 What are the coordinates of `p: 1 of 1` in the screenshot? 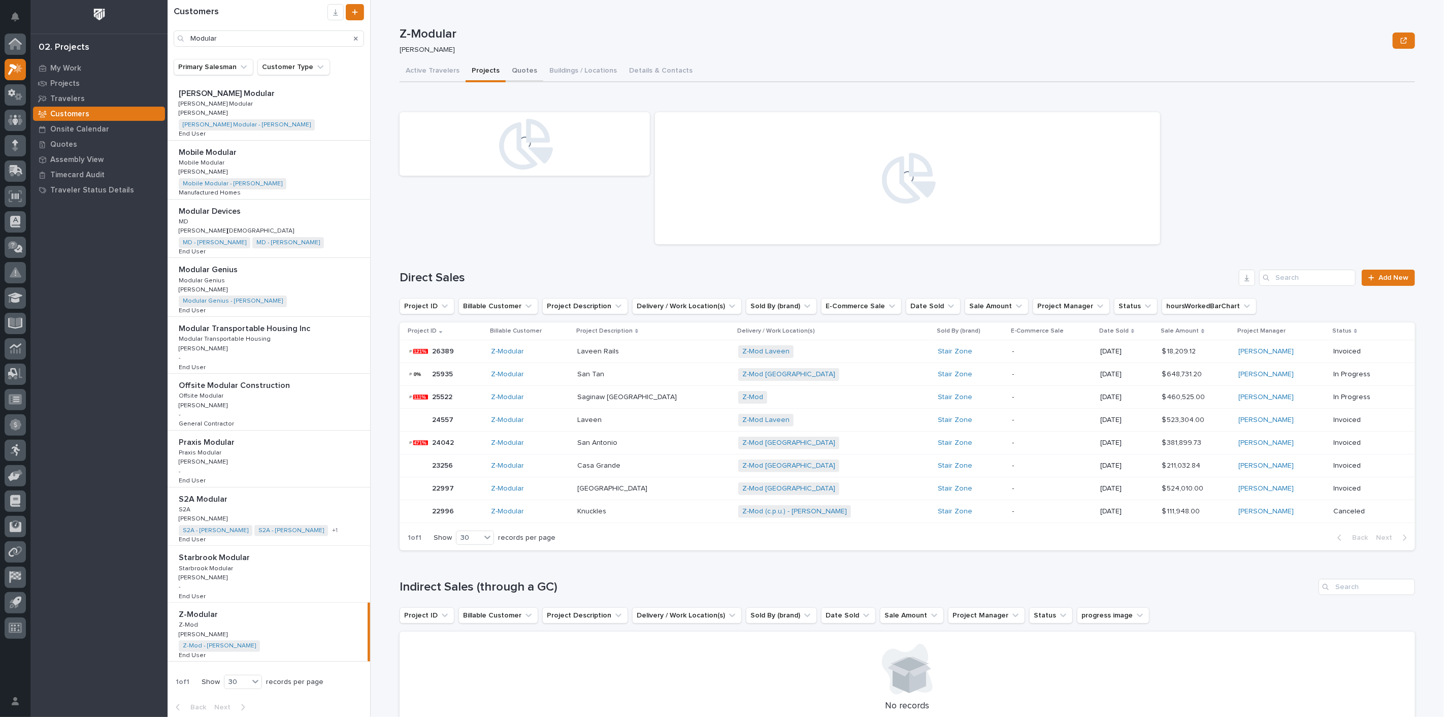 It's located at (182, 682).